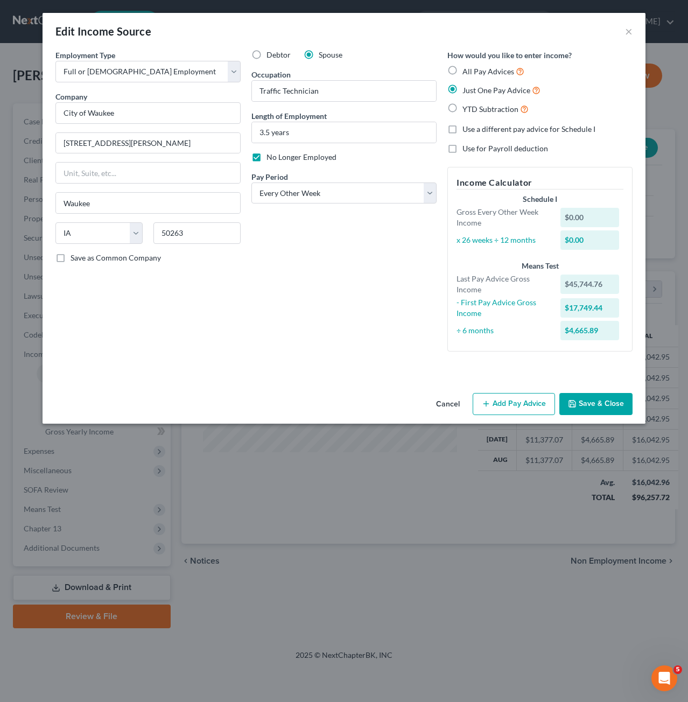 The height and width of the screenshot is (702, 688). I want to click on label: How would you like to enter income?, so click(509, 55).